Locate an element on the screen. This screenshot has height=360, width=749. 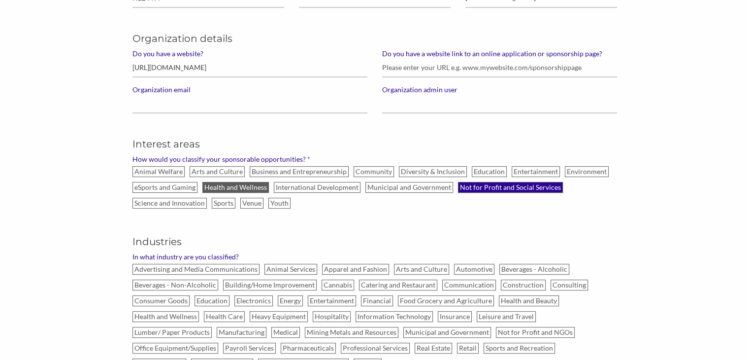
label: Heavy Equipment is located at coordinates (279, 316).